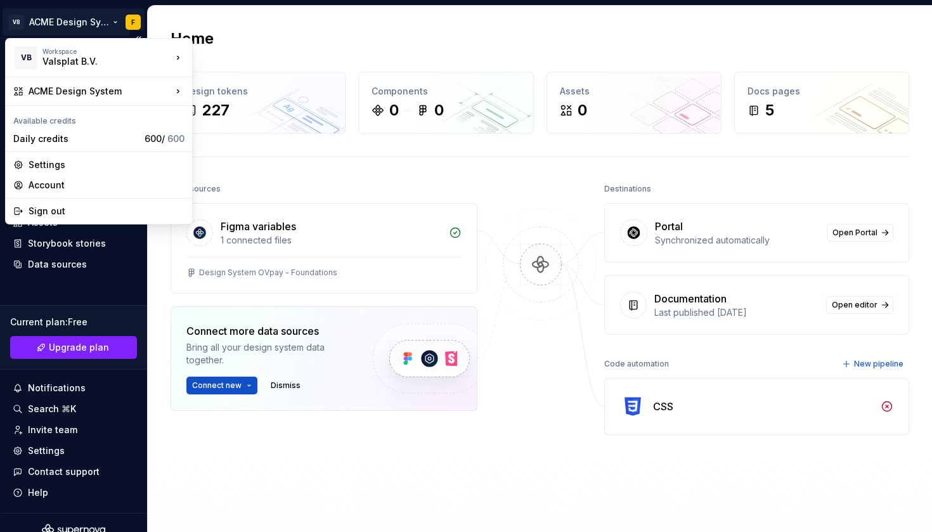 This screenshot has width=932, height=532. What do you see at coordinates (100, 91) in the screenshot?
I see `div: ACME Design System` at bounding box center [100, 91].